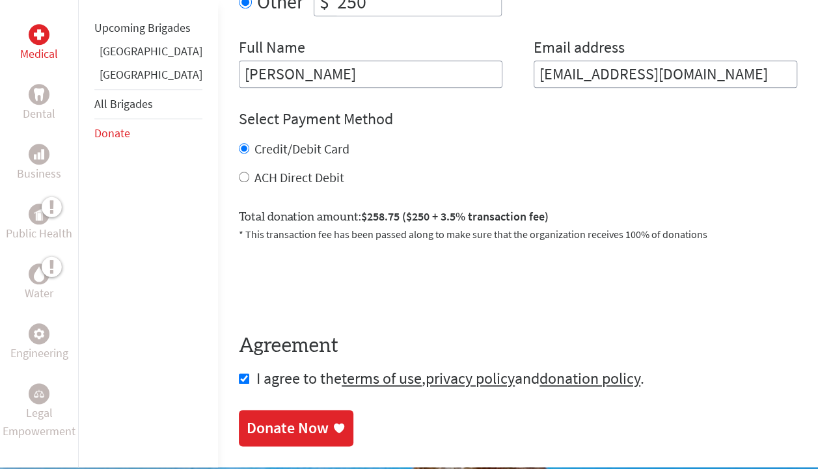 The image size is (818, 469). What do you see at coordinates (39, 94) in the screenshot?
I see `img: Dental` at bounding box center [39, 94].